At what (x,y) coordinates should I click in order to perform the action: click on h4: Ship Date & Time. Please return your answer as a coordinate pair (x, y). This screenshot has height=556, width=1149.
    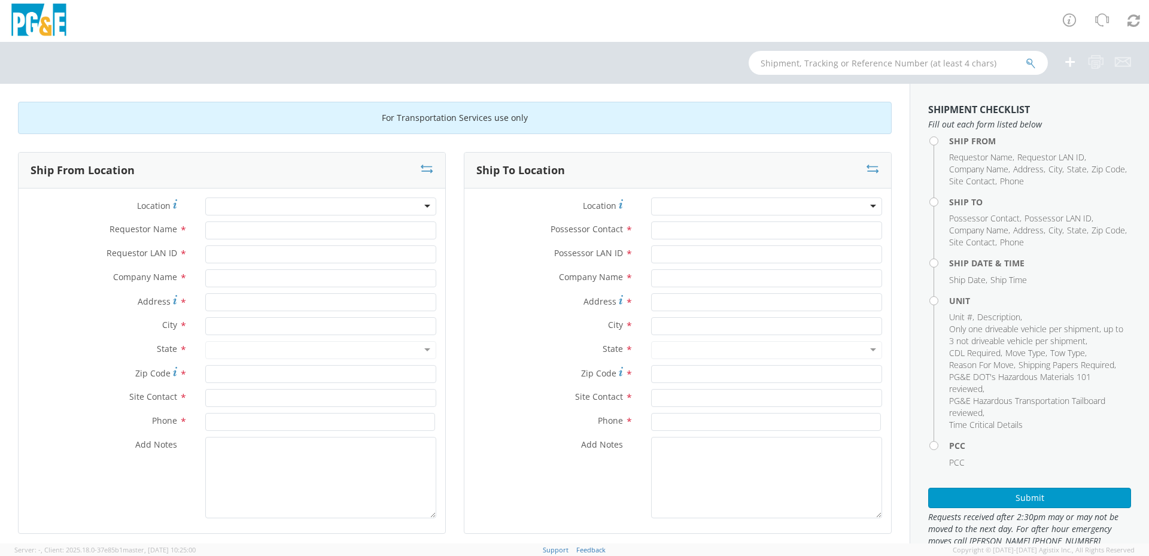
    Looking at the image, I should click on (1040, 263).